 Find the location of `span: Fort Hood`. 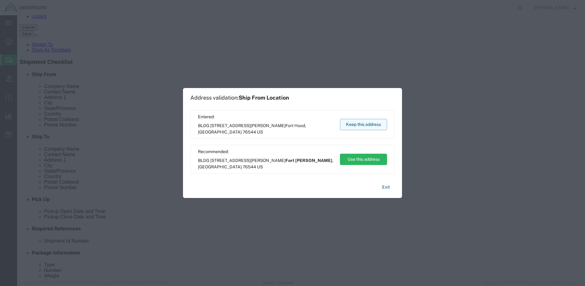

span: Fort Hood is located at coordinates (295, 126).